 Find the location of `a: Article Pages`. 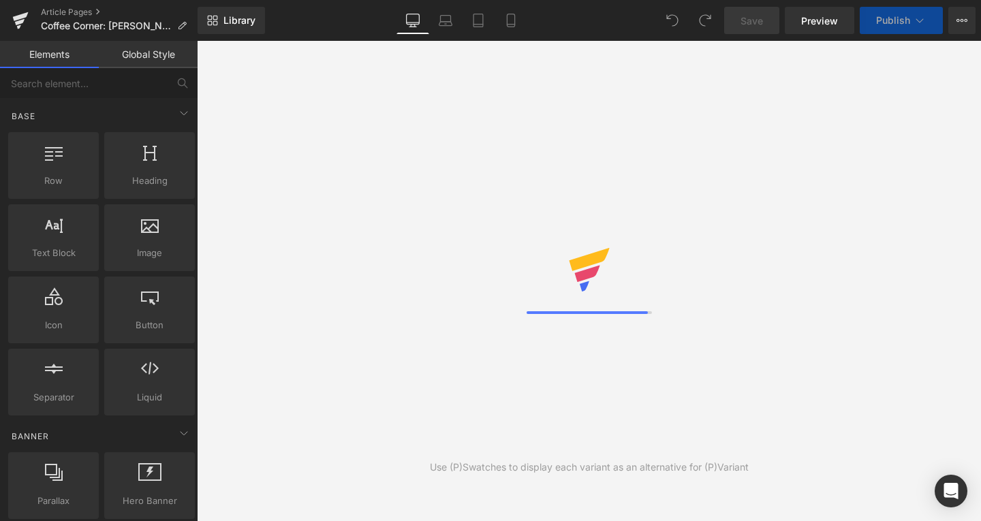

a: Article Pages is located at coordinates (119, 12).